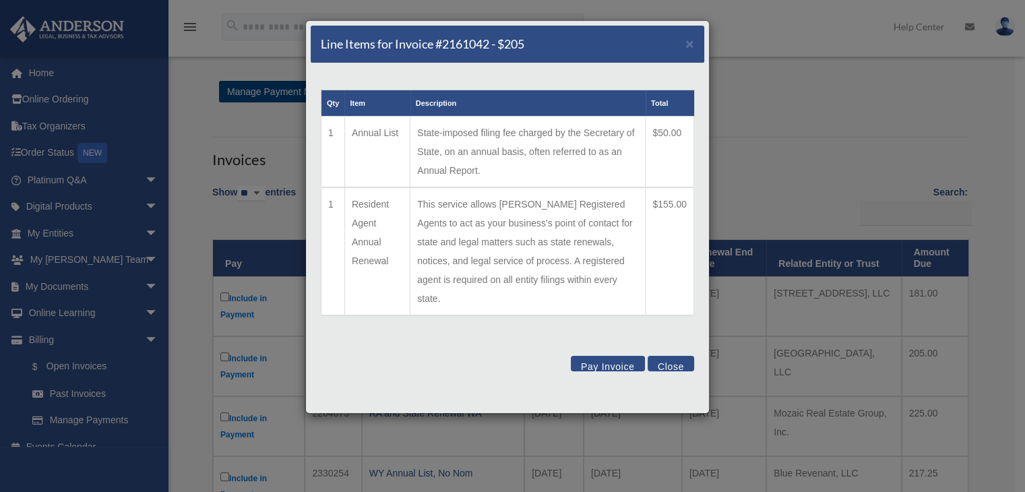  Describe the element at coordinates (422, 44) in the screenshot. I see `h5: Line Items for Invoice #2161042 - $205` at that location.